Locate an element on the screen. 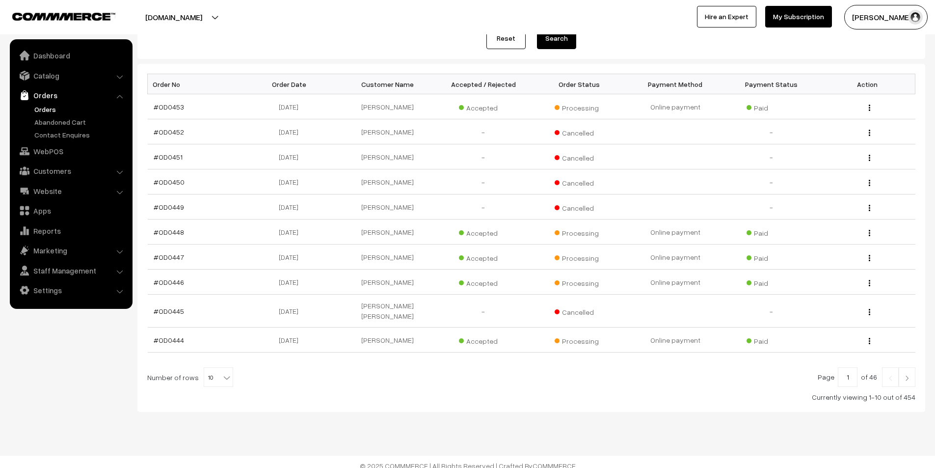 The width and height of the screenshot is (935, 468). img: COMMMERCE is located at coordinates (64, 16).